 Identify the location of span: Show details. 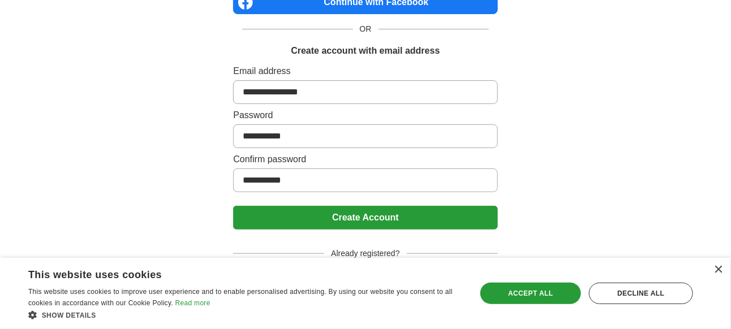
(69, 316).